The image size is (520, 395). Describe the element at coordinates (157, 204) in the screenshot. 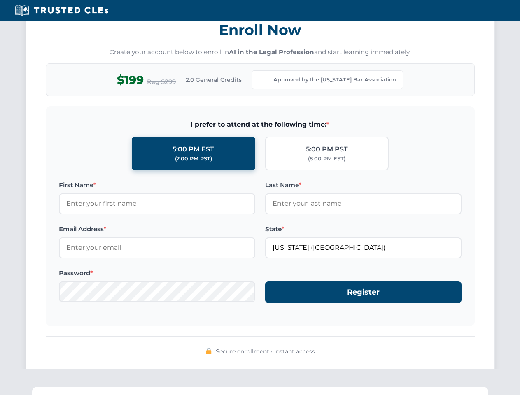

I see `input: Enter your first name` at that location.